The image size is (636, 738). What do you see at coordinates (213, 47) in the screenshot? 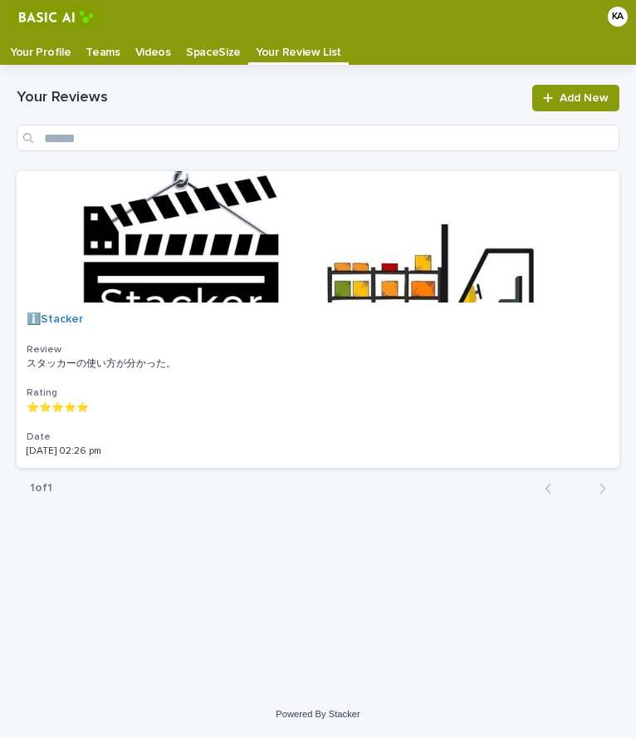
I see `p: SpaceSize` at bounding box center [213, 47].